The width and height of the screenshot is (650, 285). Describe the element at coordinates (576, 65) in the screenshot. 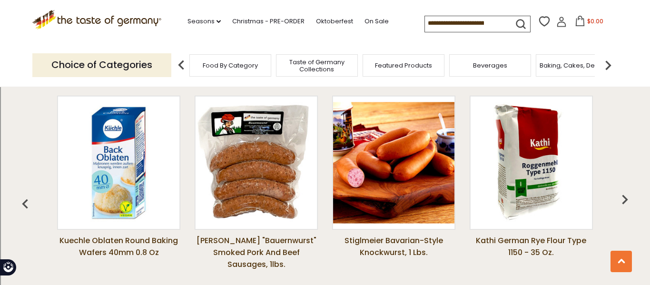

I see `span: Baking, Cakes, Desserts` at that location.